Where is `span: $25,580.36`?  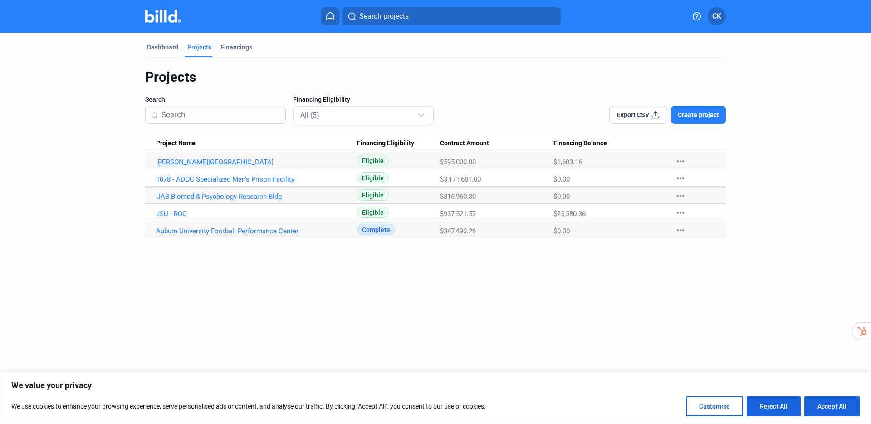
span: $25,580.36 is located at coordinates (569, 214).